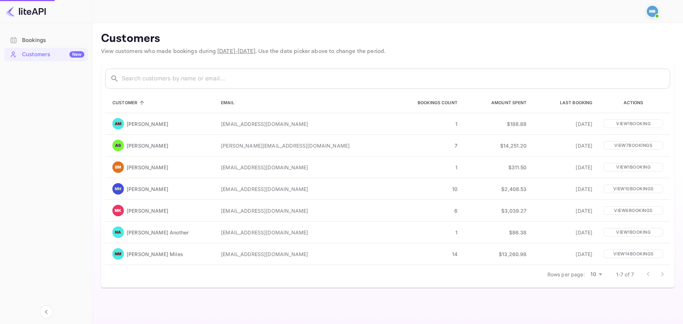 The height and width of the screenshot is (324, 683). I want to click on p: View 14 booking s, so click(633, 254).